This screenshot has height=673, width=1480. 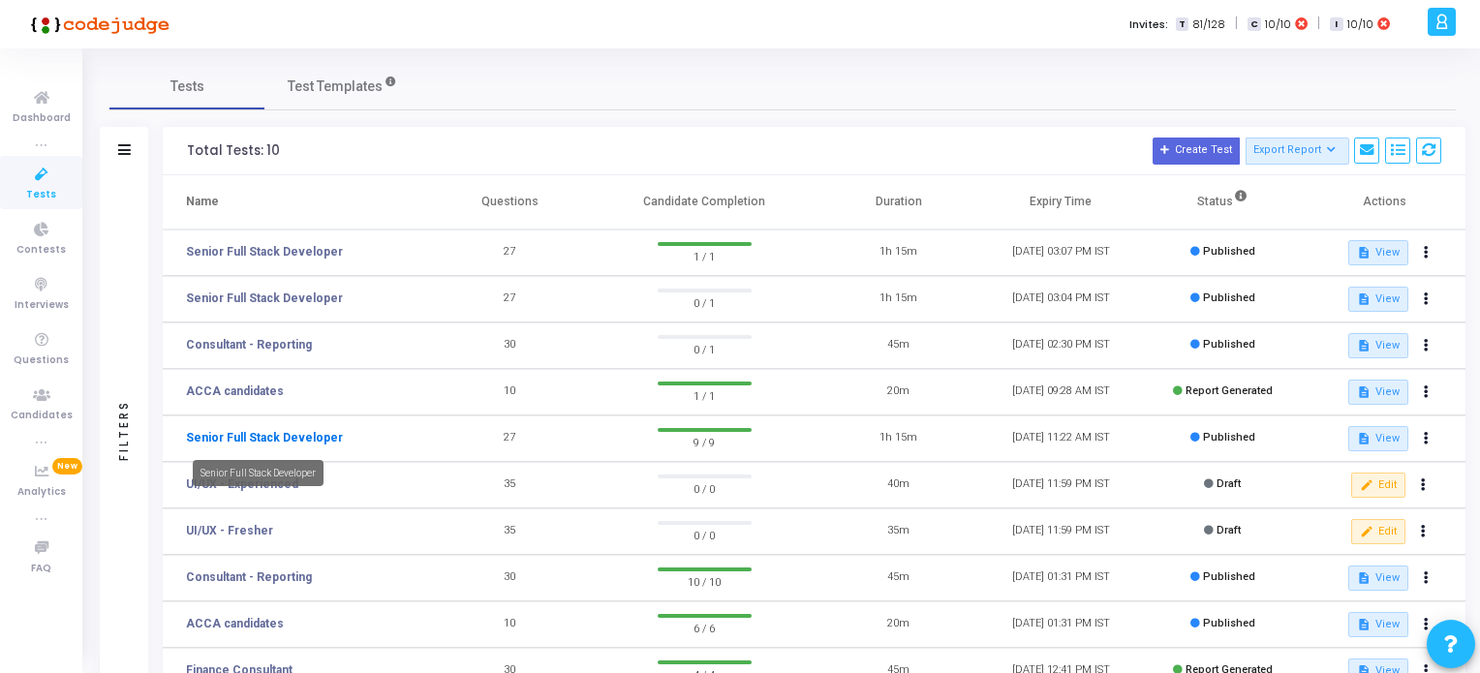 What do you see at coordinates (42, 492) in the screenshot?
I see `span: Analytics` at bounding box center [42, 492].